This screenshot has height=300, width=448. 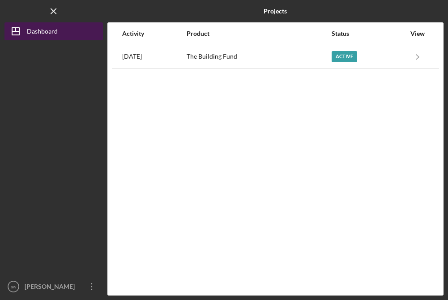 What do you see at coordinates (368, 34) in the screenshot?
I see `div: Status` at bounding box center [368, 34].